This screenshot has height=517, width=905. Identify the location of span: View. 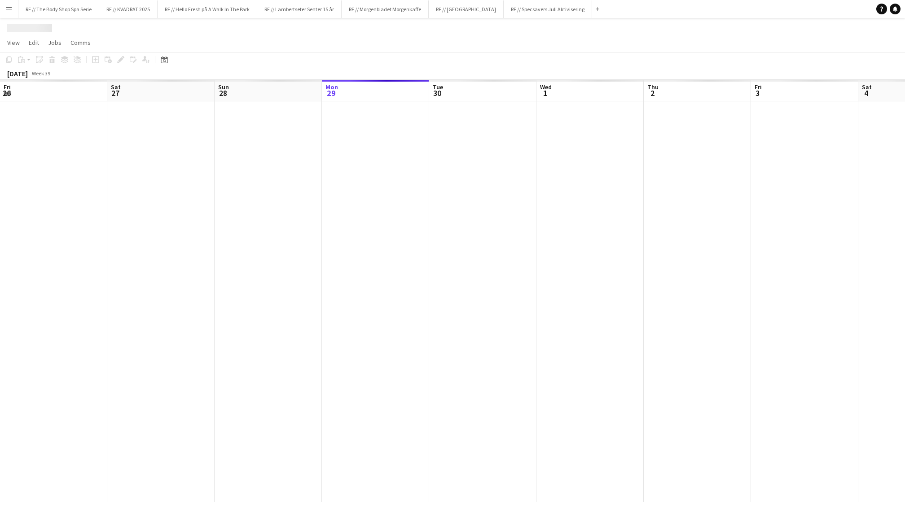
(13, 43).